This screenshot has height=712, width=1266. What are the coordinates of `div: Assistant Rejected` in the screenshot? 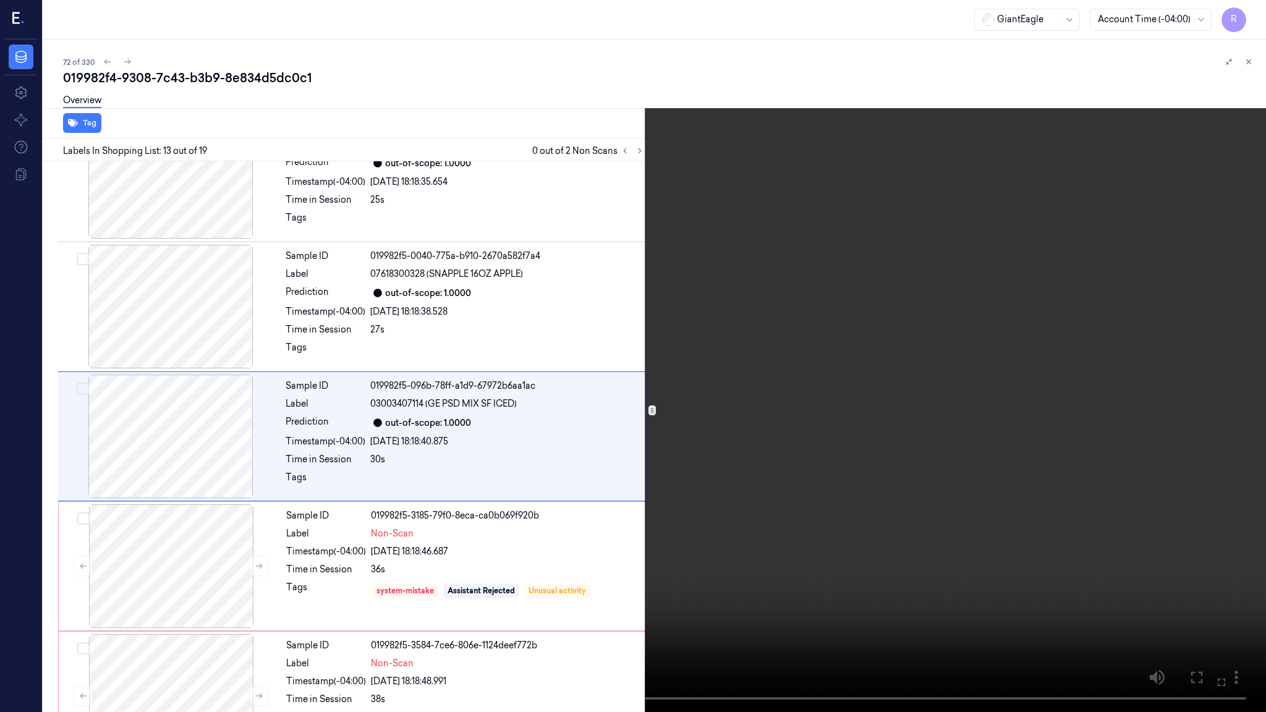 It's located at (481, 591).